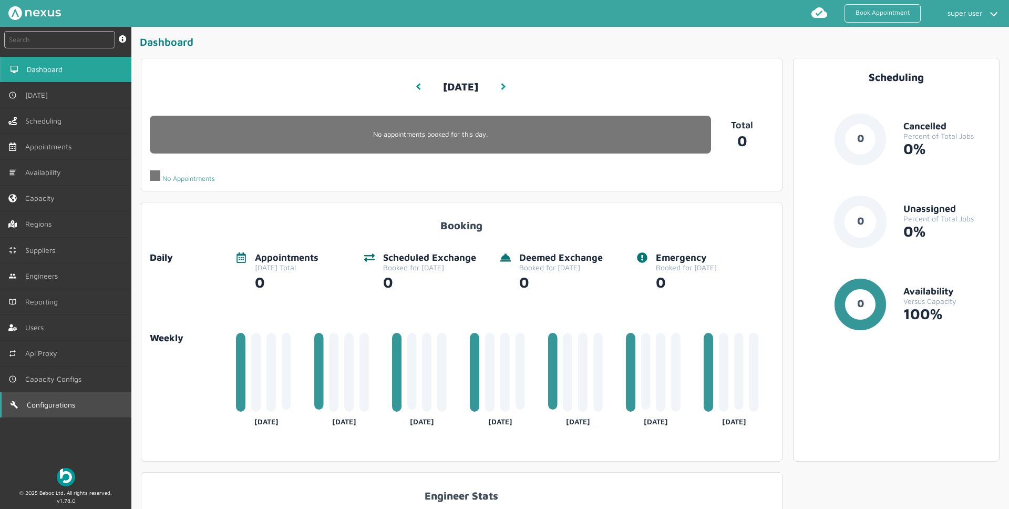 This screenshot has width=1009, height=509. What do you see at coordinates (35, 13) in the screenshot?
I see `img: Nexus` at bounding box center [35, 13].